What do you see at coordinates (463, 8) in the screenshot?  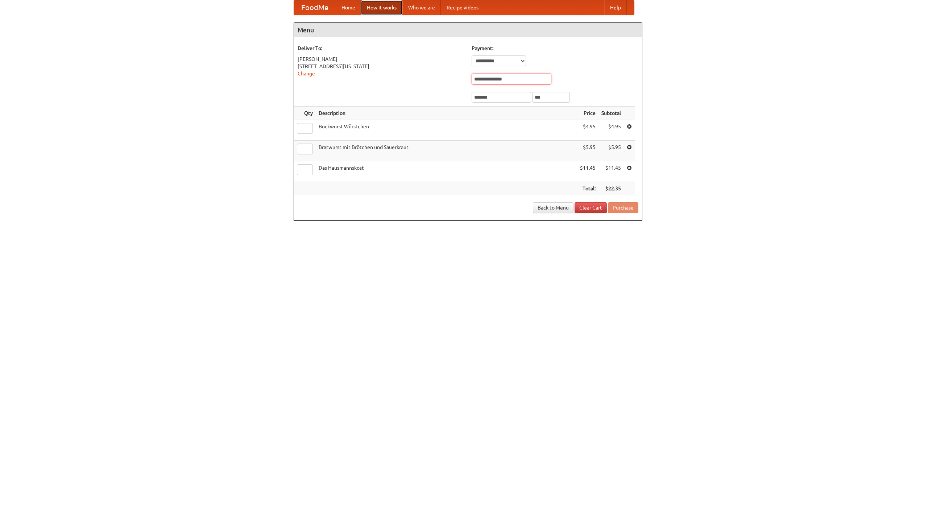 I see `a: Recipe videos` at bounding box center [463, 8].